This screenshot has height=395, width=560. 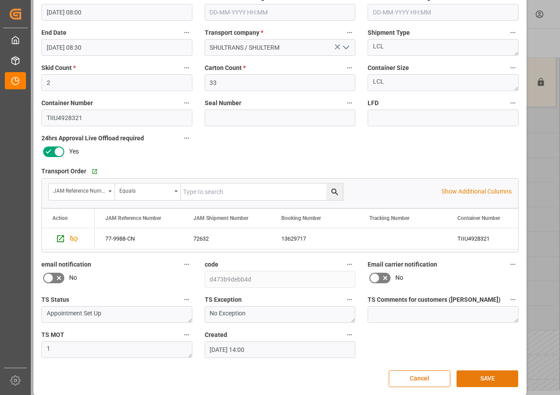 What do you see at coordinates (388, 68) in the screenshot?
I see `span: Container Size` at bounding box center [388, 68].